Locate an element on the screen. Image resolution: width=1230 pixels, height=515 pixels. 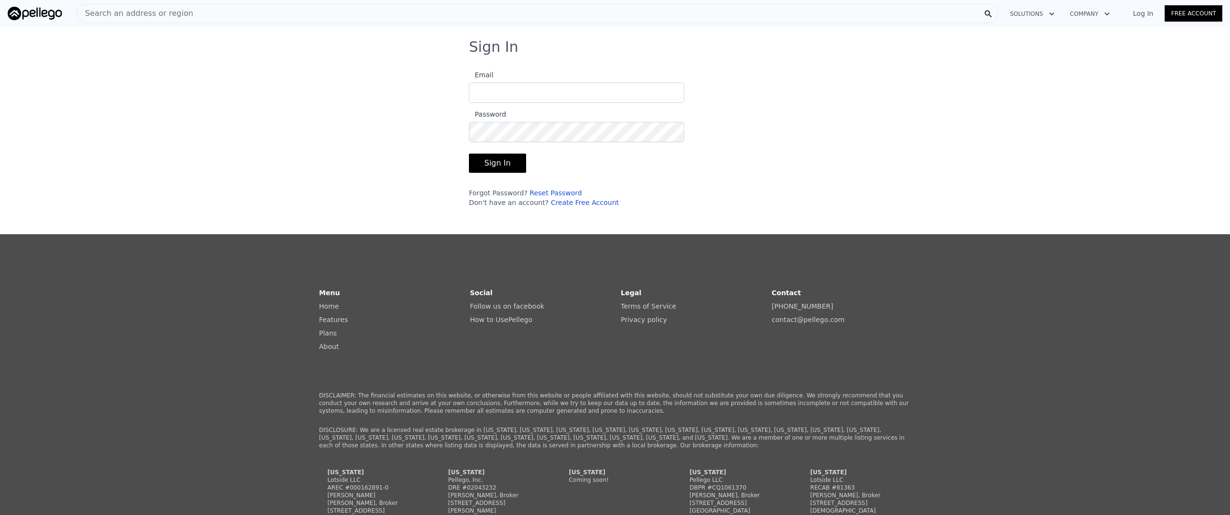
a: contact@pellego.com is located at coordinates (808, 320).